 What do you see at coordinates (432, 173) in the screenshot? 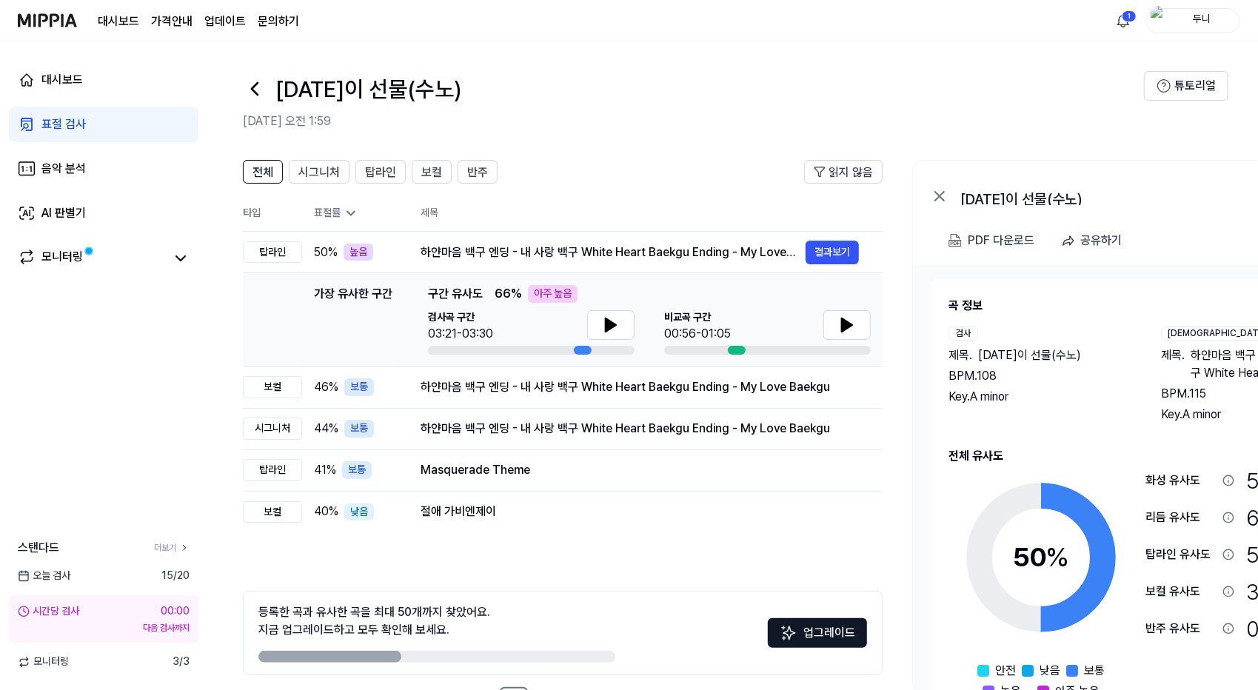
I see `span: 보컬` at bounding box center [432, 173].